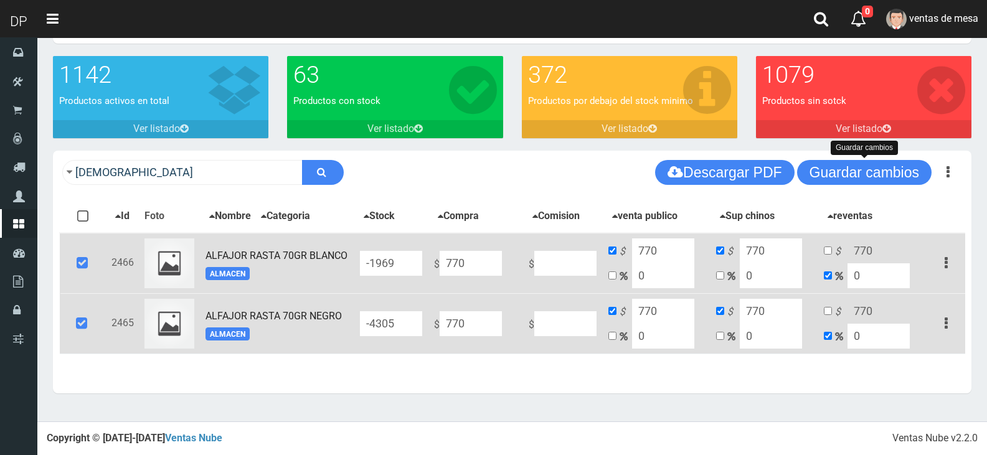 The height and width of the screenshot is (455, 987). Describe the element at coordinates (85, 75) in the screenshot. I see `font: 1142` at that location.